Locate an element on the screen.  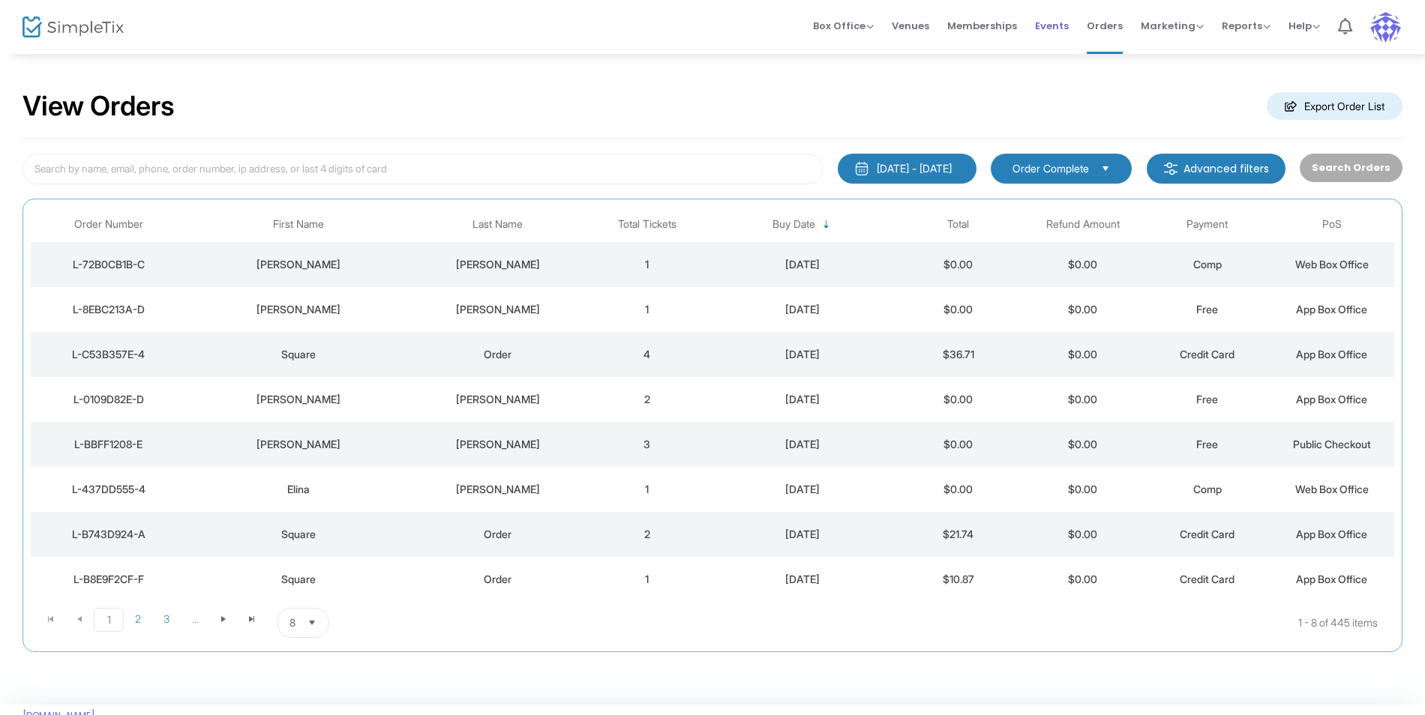
td: $21.74 is located at coordinates (958, 535).